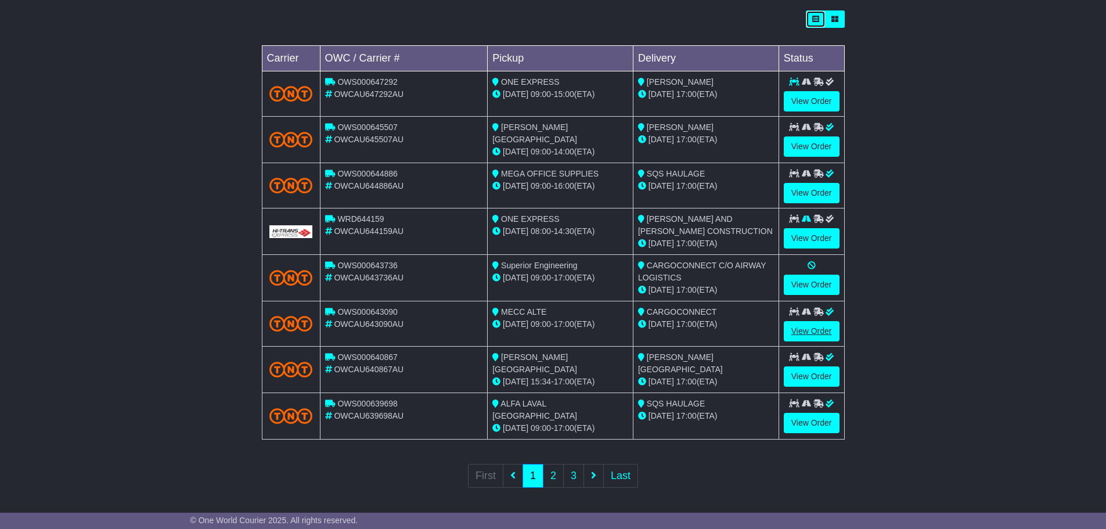 Image resolution: width=1106 pixels, height=529 pixels. What do you see at coordinates (524, 312) in the screenshot?
I see `span: MECC ALTE` at bounding box center [524, 312].